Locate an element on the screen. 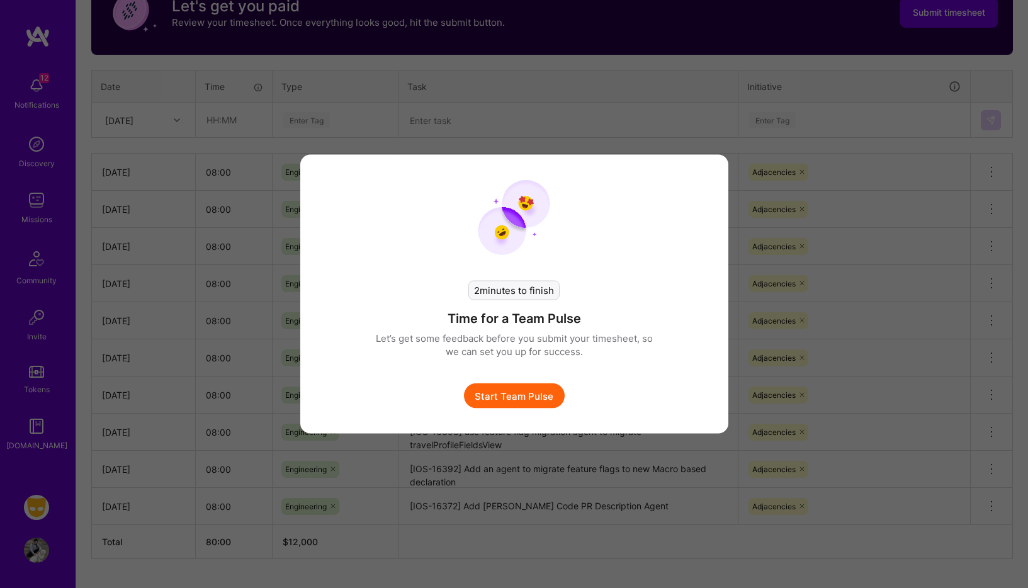 This screenshot has width=1028, height=588. div: modal is located at coordinates (515, 294).